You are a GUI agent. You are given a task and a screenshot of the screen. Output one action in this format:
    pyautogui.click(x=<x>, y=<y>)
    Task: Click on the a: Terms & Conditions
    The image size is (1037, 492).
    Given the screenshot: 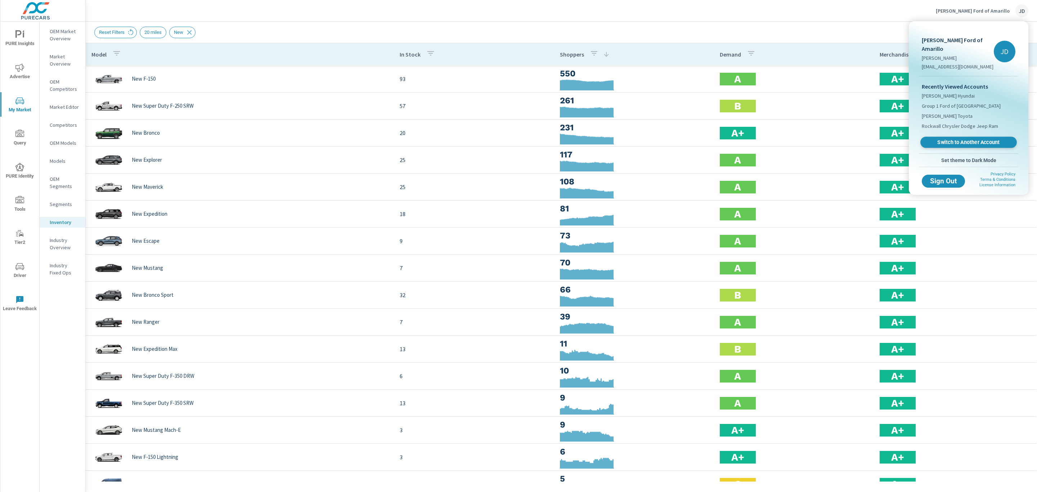 What is the action you would take?
    pyautogui.click(x=998, y=179)
    